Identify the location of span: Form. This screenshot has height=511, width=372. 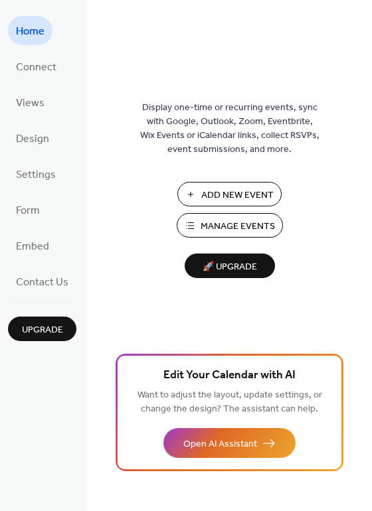
(28, 211).